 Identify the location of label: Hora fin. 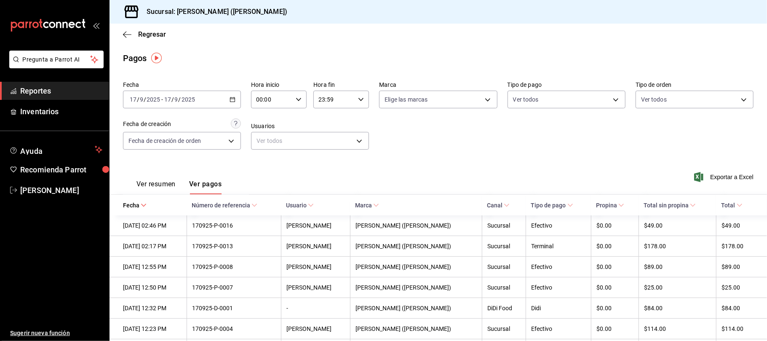
(341, 85).